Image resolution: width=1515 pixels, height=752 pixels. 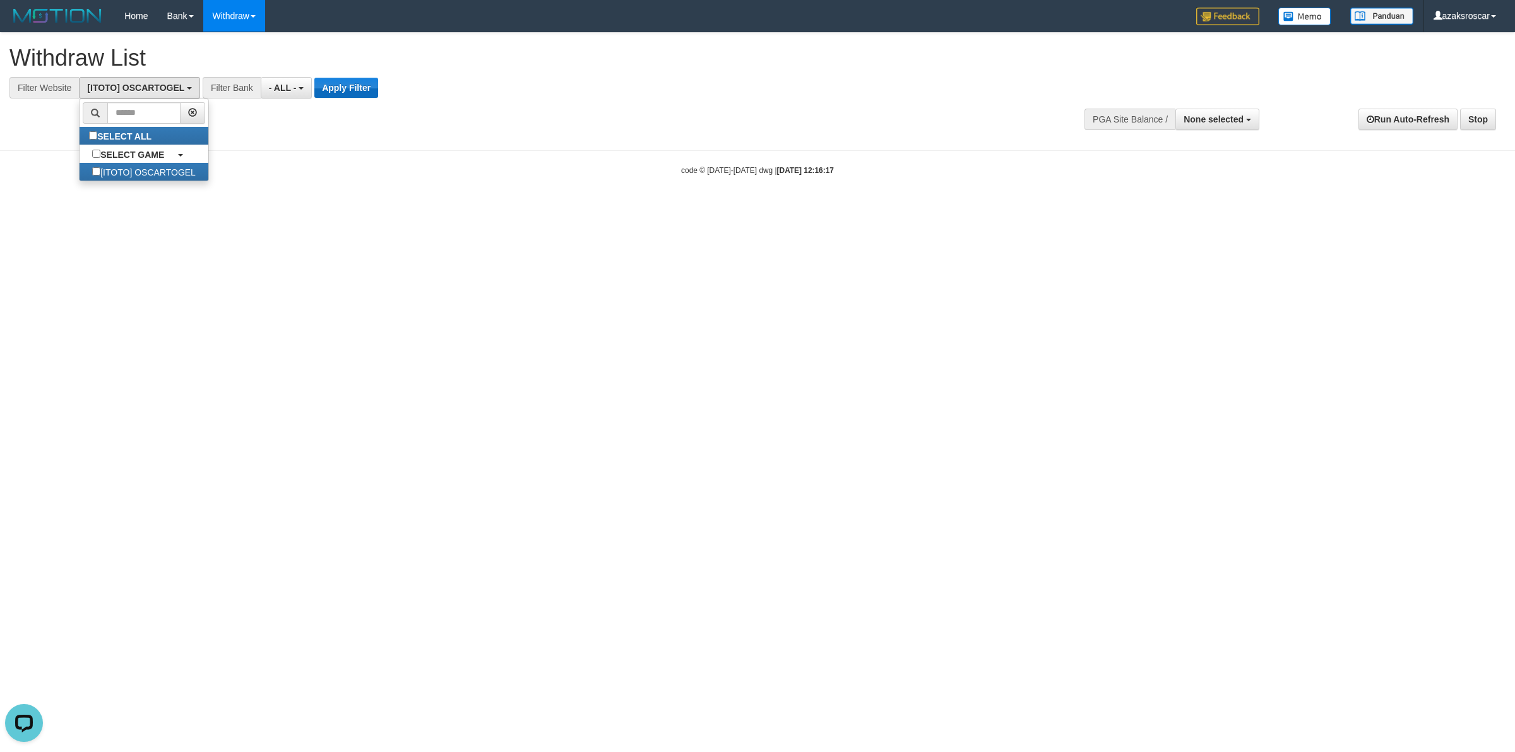 I want to click on label: SELECT ALL, so click(x=122, y=136).